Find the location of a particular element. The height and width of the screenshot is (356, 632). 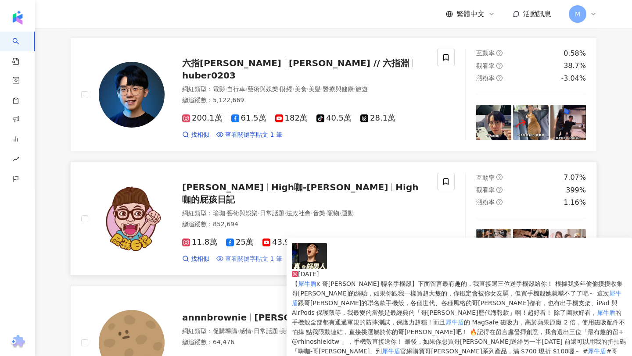

div: 38.7% is located at coordinates (574, 66).